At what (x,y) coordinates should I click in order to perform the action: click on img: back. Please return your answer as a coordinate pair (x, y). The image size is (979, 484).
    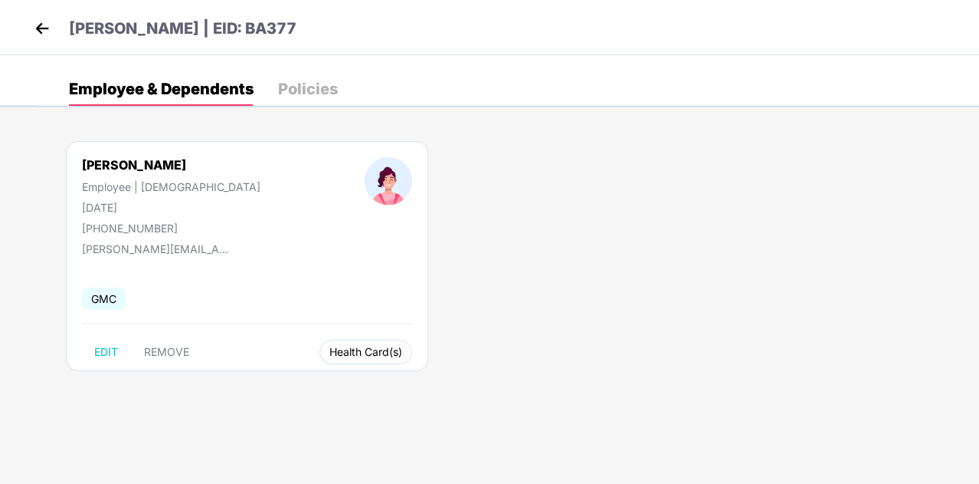
    Looking at the image, I should click on (42, 28).